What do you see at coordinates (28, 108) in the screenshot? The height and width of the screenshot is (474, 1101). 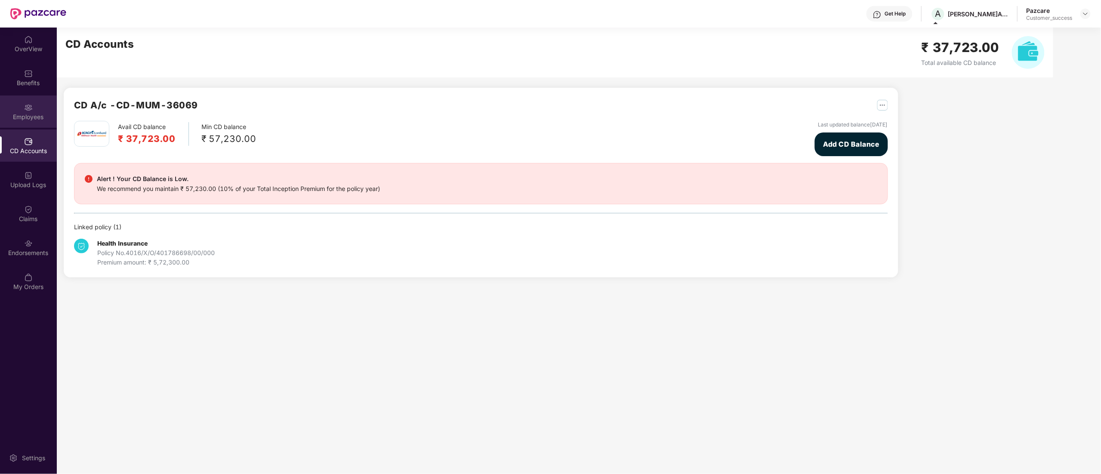 I see `img: svg+xml;base64,PHN2ZyBpZD0iRW1wbG95ZWVzIiB4bWxucz0iaHR0cDovL3d3dy53My5vcmcvMjAwMC9zdmciIHdpZHRoPS...` at bounding box center [28, 108].